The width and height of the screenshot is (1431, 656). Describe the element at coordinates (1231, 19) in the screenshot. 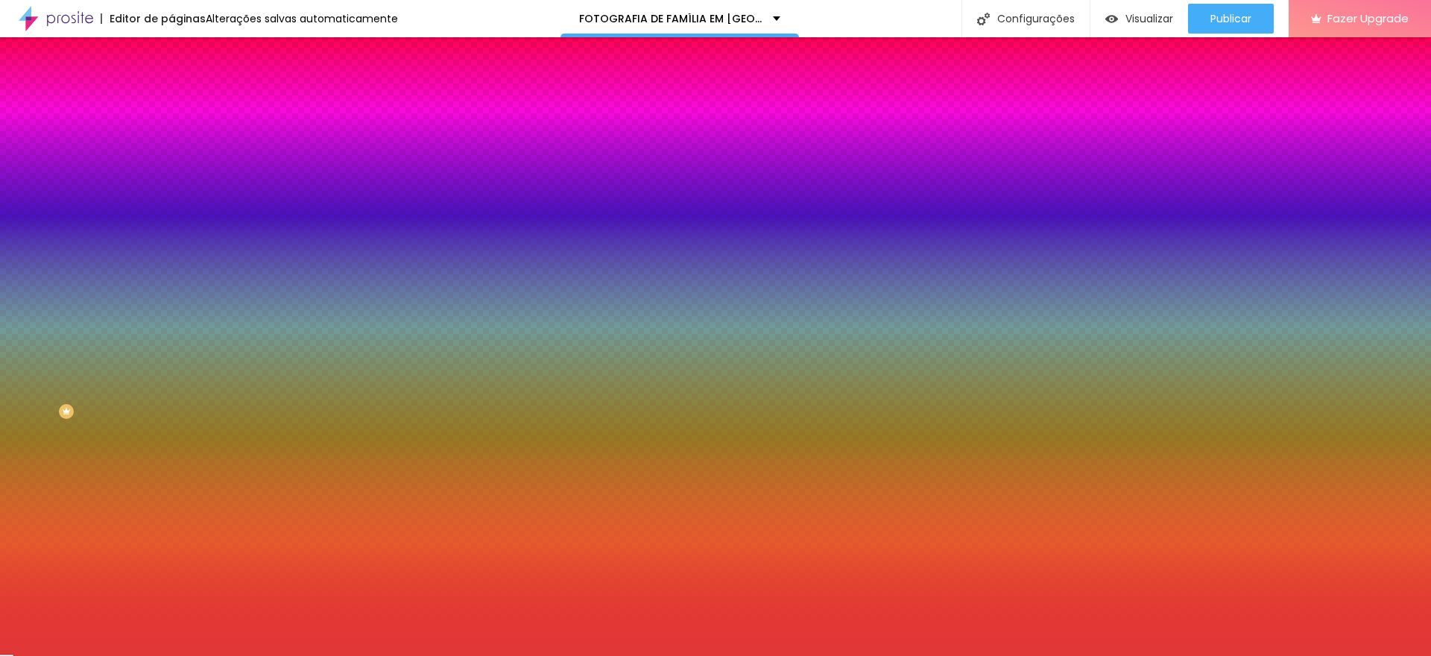

I see `button: Publicar` at that location.